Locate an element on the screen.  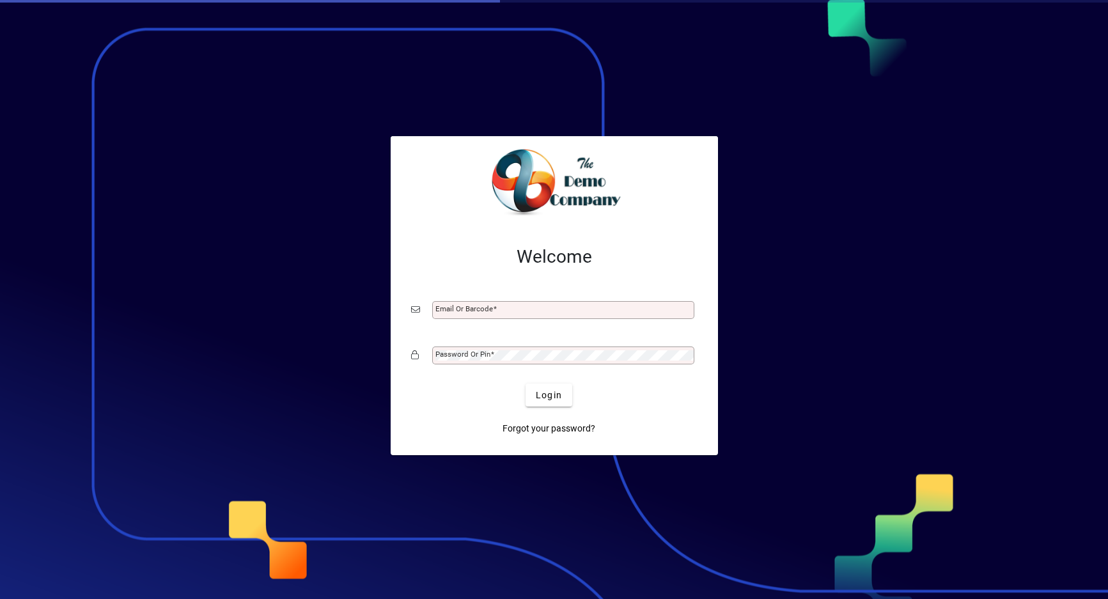
span: Login is located at coordinates (549, 395).